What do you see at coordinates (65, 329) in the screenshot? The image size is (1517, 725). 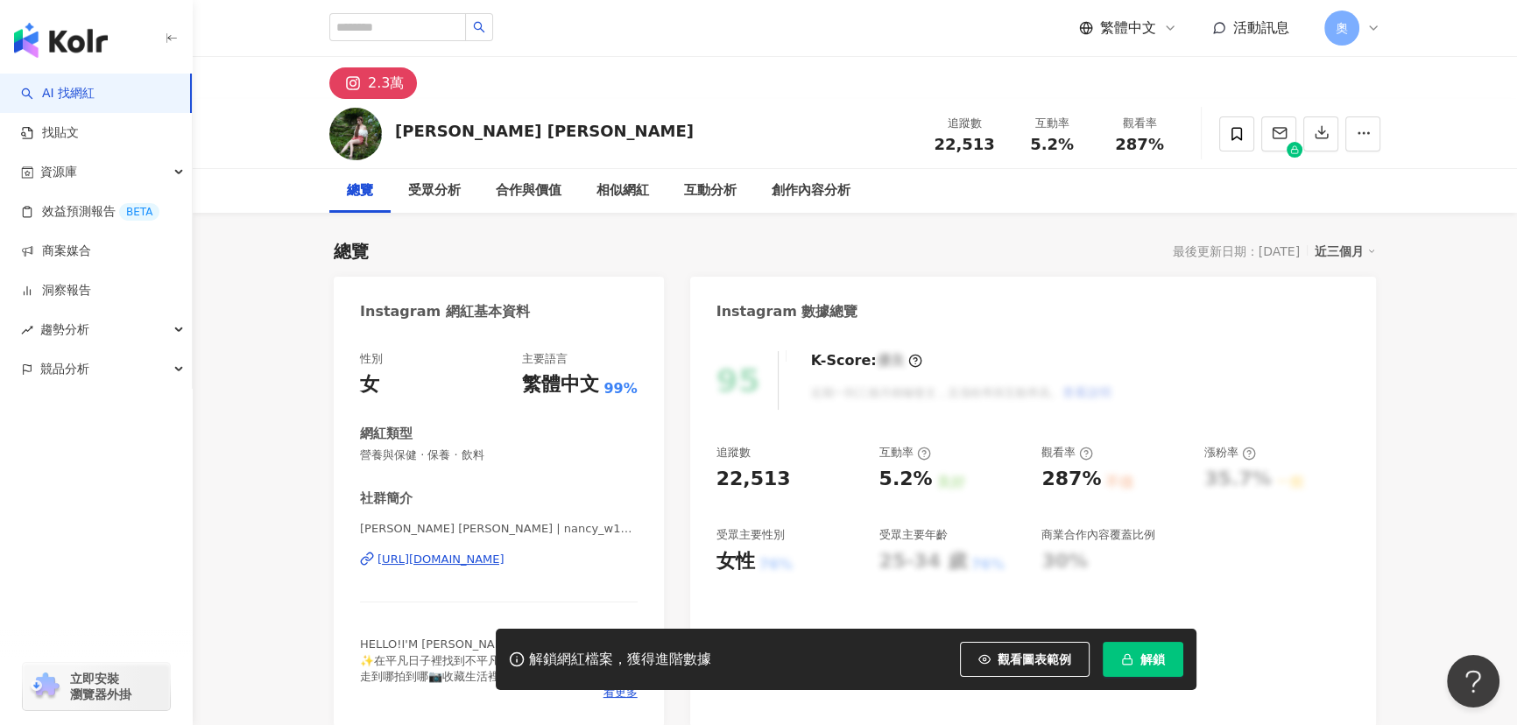 I see `span: 趨勢分析` at bounding box center [65, 329].